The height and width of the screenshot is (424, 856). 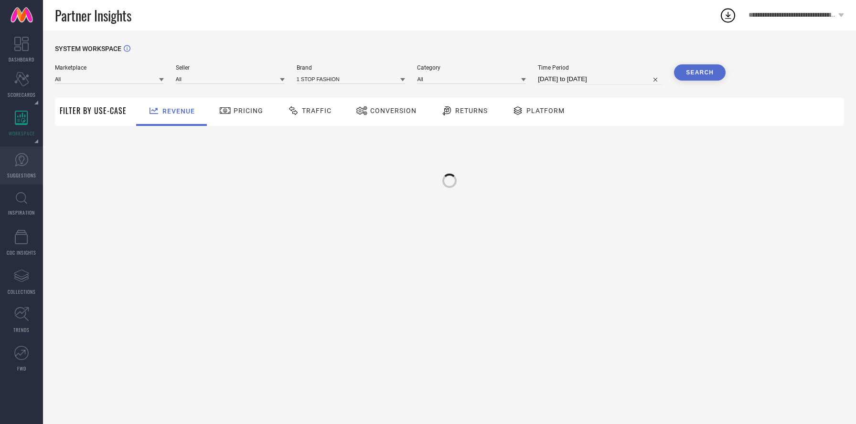 I want to click on span: Category, so click(x=471, y=68).